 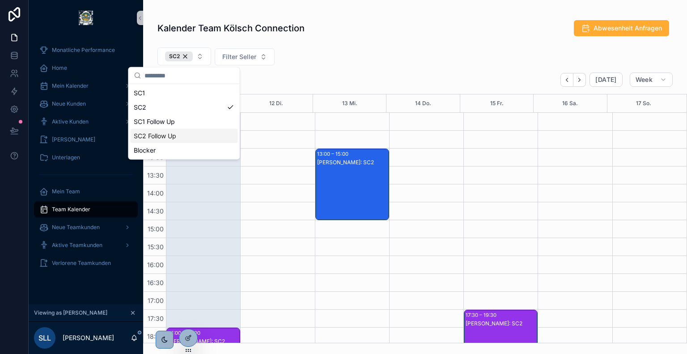 I want to click on div: 17 So., so click(x=643, y=103).